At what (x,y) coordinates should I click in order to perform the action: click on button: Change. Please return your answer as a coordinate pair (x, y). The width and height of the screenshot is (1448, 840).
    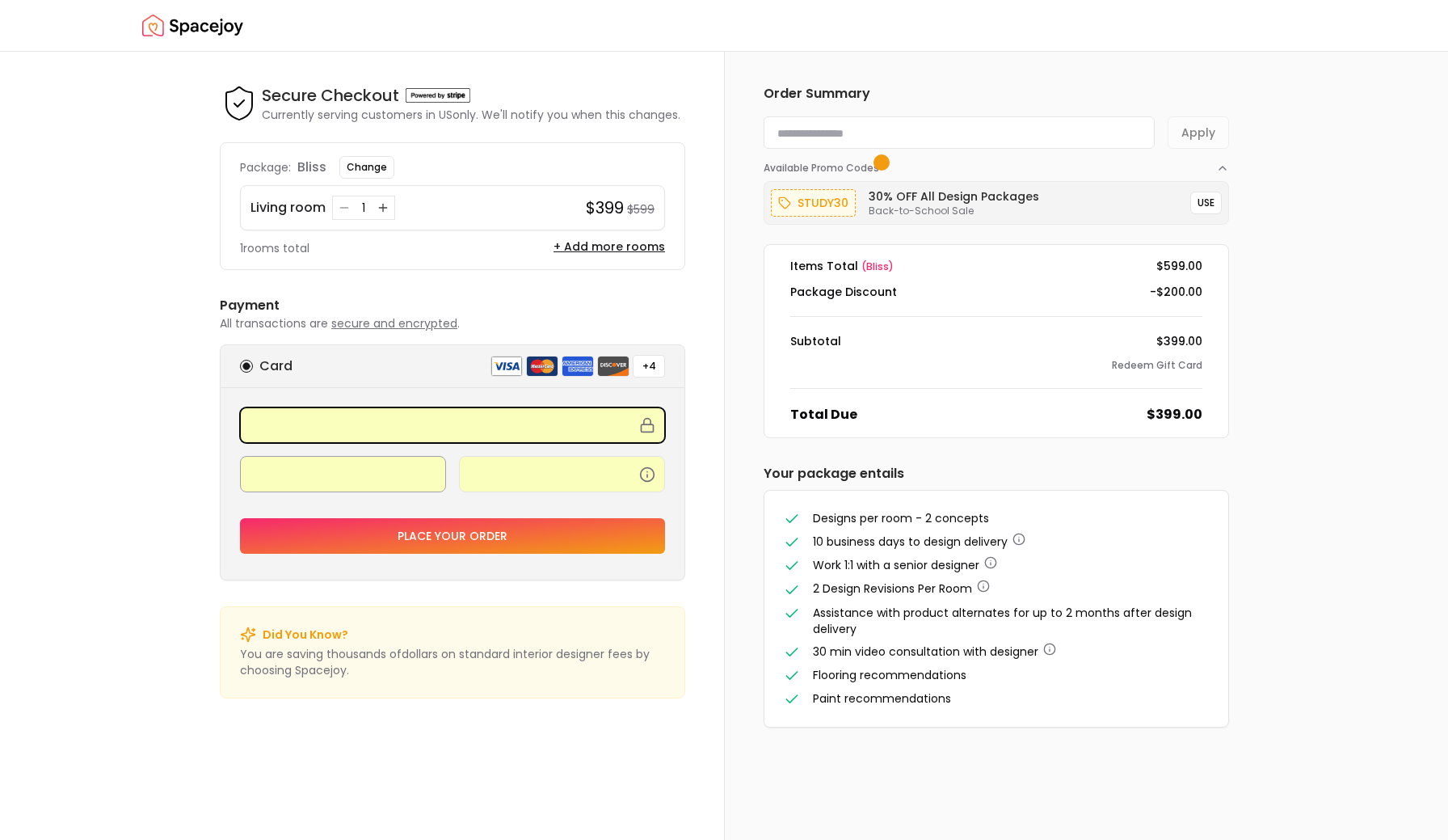
    Looking at the image, I should click on (367, 167).